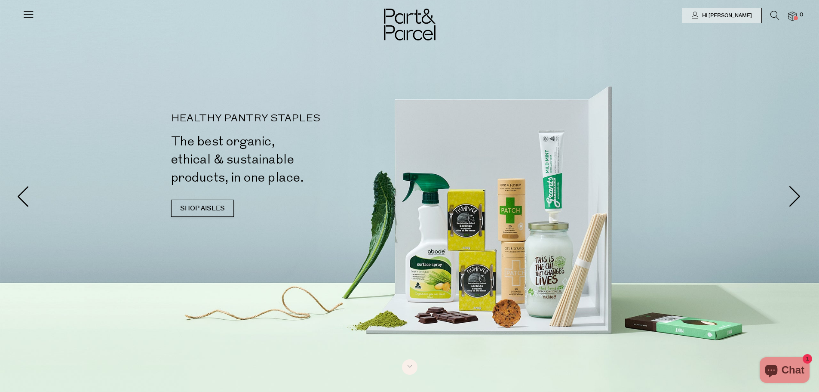  Describe the element at coordinates (203, 208) in the screenshot. I see `a: SHOP AISLES` at that location.